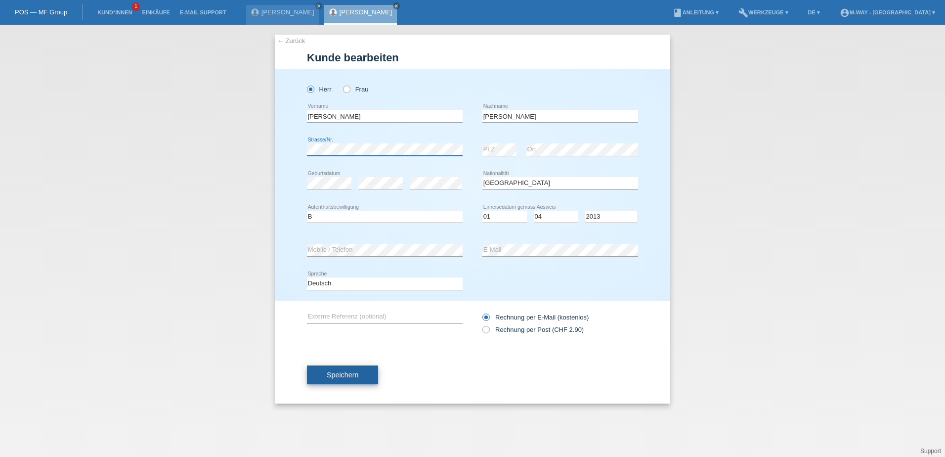 The image size is (945, 457). I want to click on input: Rechnung per Post (CHF 2.90), so click(485, 332).